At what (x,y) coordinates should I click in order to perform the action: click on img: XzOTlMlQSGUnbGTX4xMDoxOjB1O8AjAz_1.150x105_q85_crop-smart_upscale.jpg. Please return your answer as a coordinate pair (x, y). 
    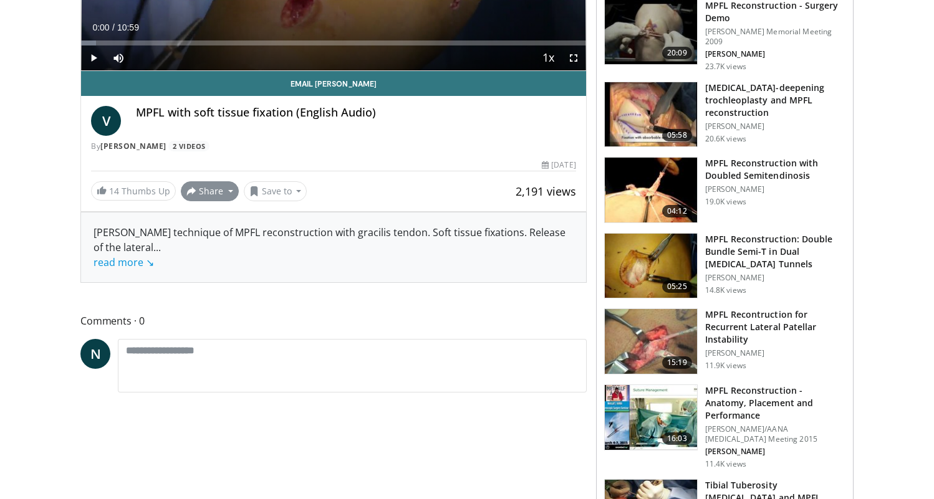
    Looking at the image, I should click on (651, 115).